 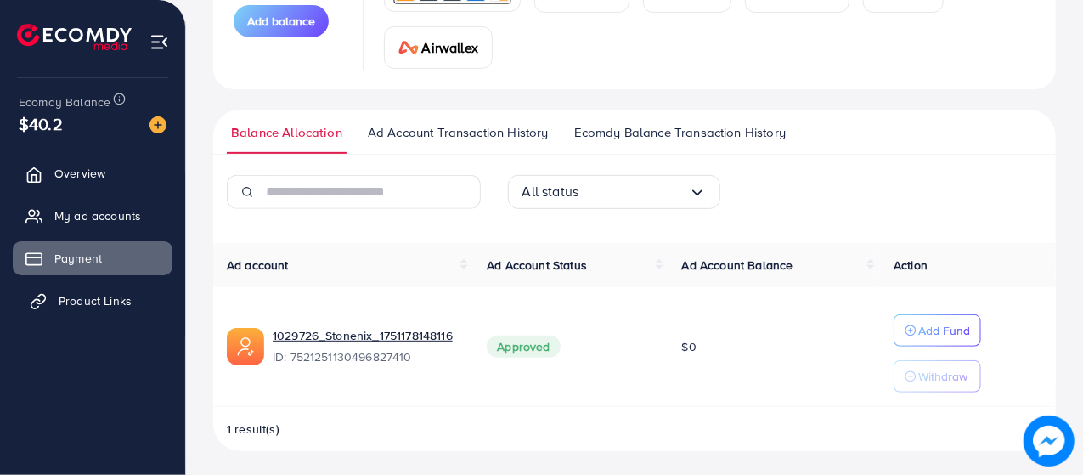 What do you see at coordinates (95, 301) in the screenshot?
I see `span: Product Links` at bounding box center [95, 301].